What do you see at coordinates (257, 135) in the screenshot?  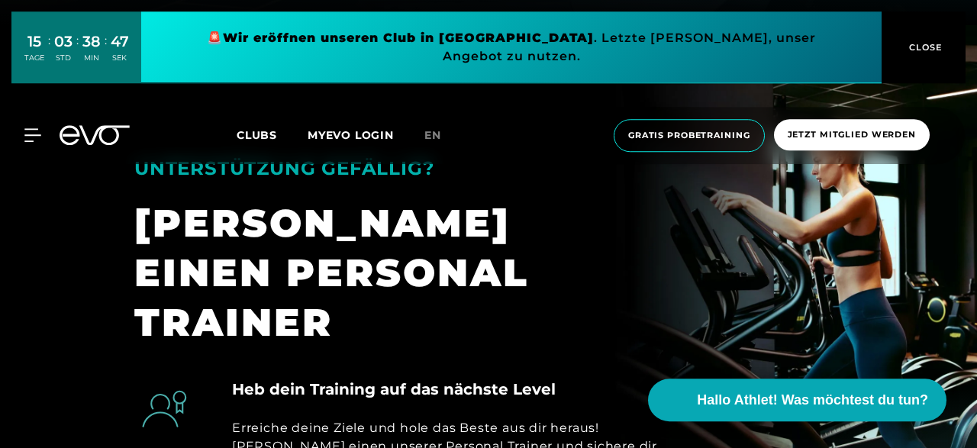 I see `span: Clubs` at bounding box center [257, 135].